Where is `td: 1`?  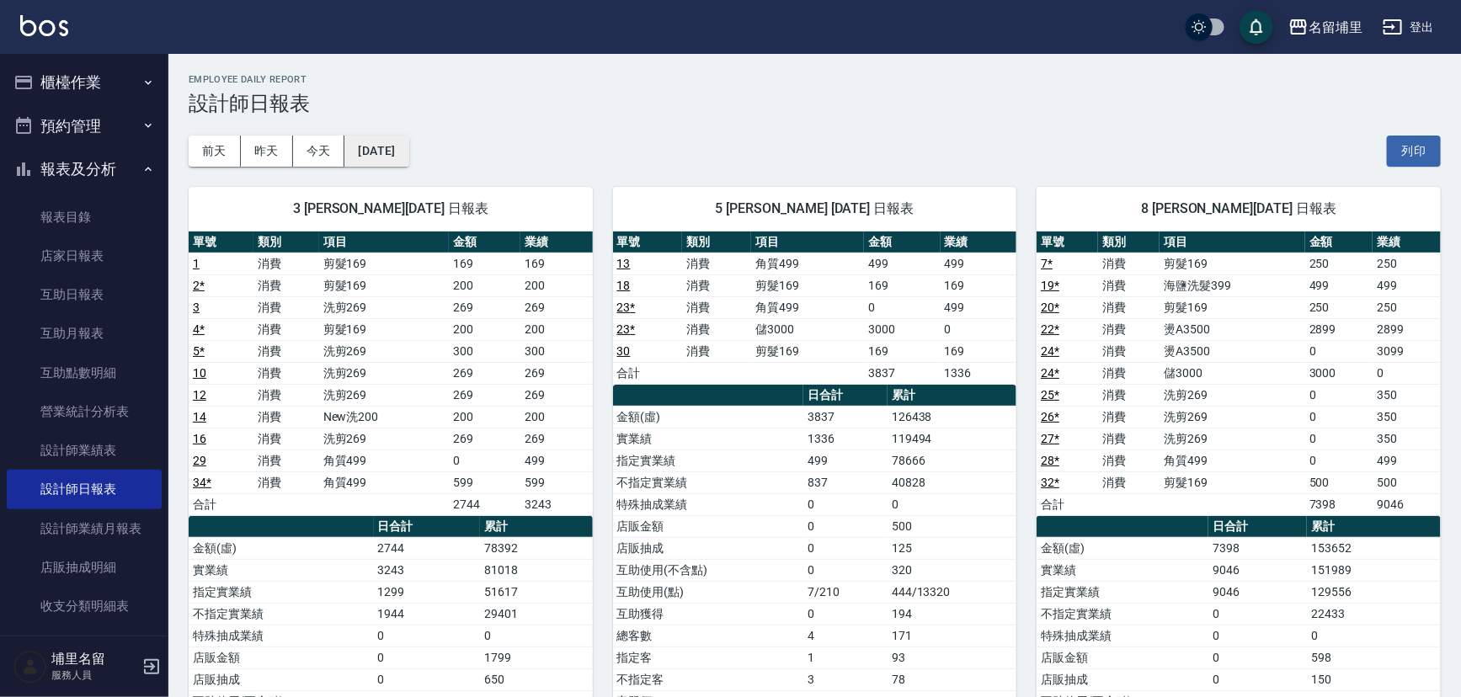 td: 1 is located at coordinates (845, 658).